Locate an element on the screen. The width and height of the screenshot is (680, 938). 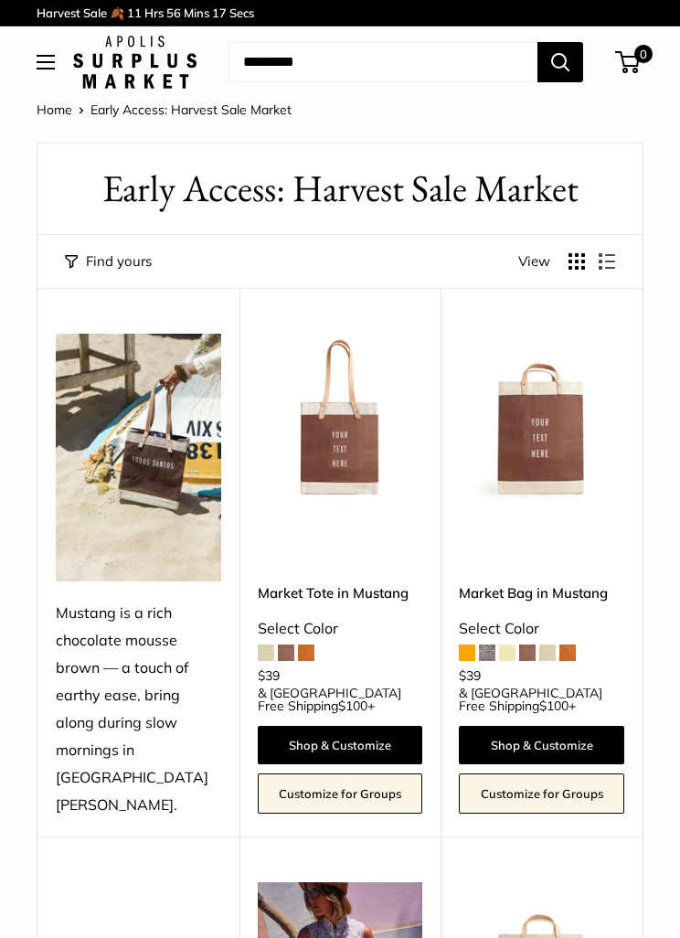
a: Market Tote in MustangMarket Tote in Mustang is located at coordinates (340, 416).